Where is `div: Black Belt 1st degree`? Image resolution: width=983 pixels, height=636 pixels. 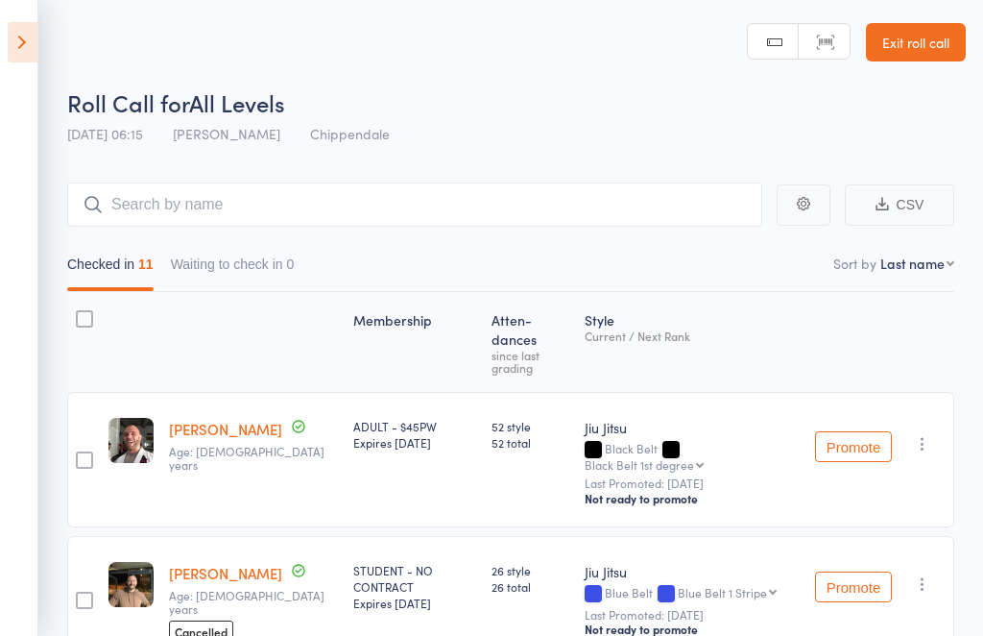 div: Black Belt 1st degree is located at coordinates (639, 464).